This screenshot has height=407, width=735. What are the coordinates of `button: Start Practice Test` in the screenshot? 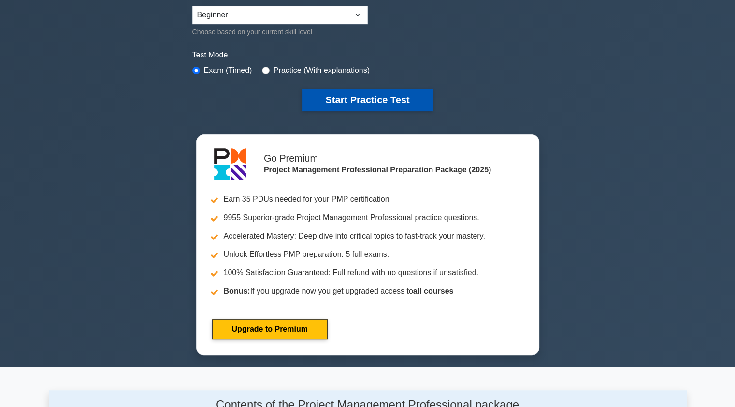 It's located at (367, 100).